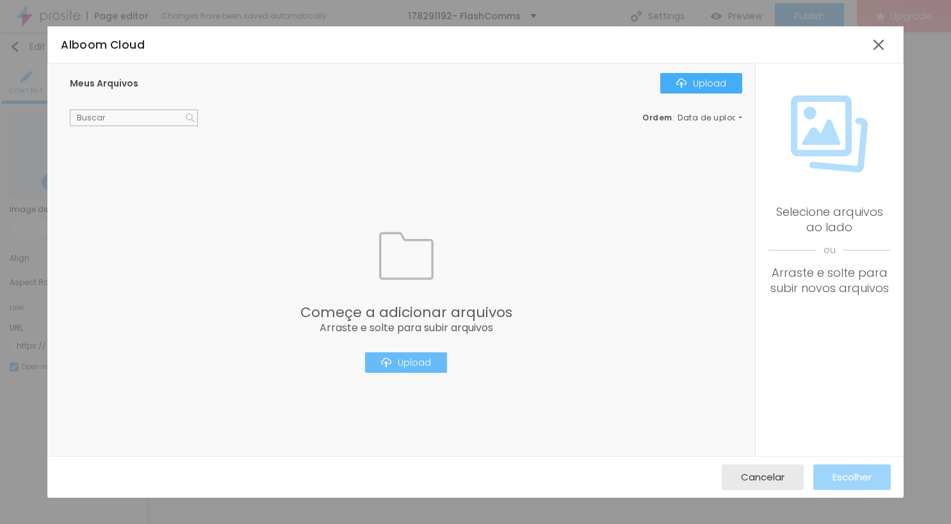  What do you see at coordinates (103, 45) in the screenshot?
I see `span: Alboom Cloud` at bounding box center [103, 45].